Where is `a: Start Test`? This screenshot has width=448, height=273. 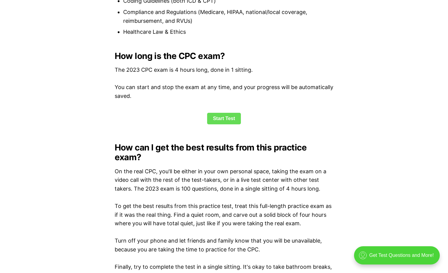 a: Start Test is located at coordinates (224, 119).